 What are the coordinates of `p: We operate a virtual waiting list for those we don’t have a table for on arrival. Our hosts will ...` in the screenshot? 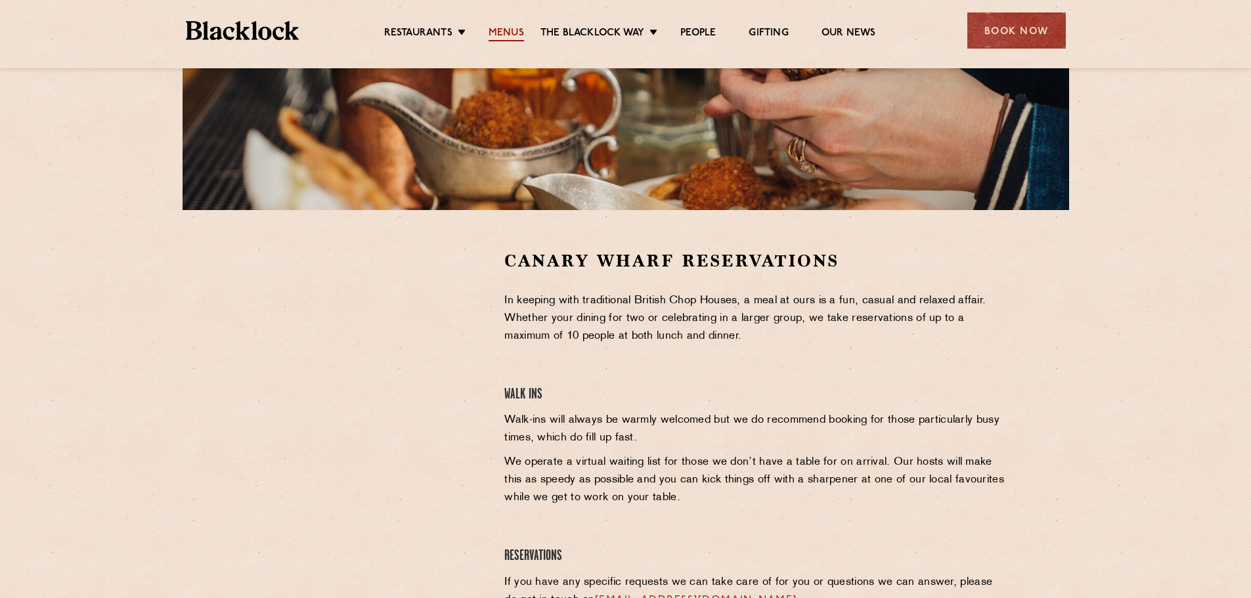 It's located at (756, 480).